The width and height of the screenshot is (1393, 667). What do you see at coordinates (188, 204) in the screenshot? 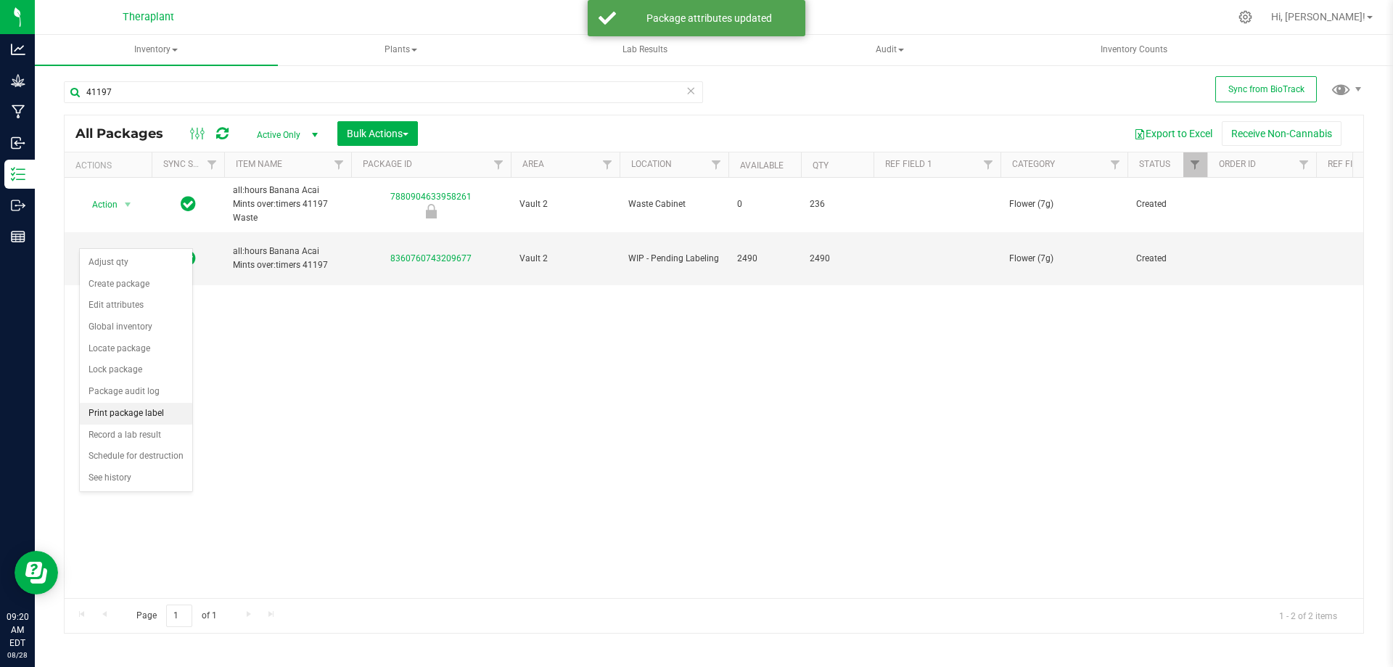
I see `span: In Sync` at bounding box center [188, 204].